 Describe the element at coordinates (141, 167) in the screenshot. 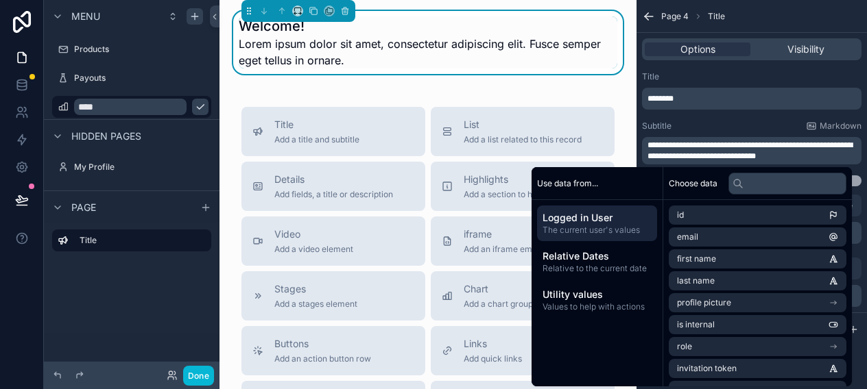

I see `label: My Profile` at that location.